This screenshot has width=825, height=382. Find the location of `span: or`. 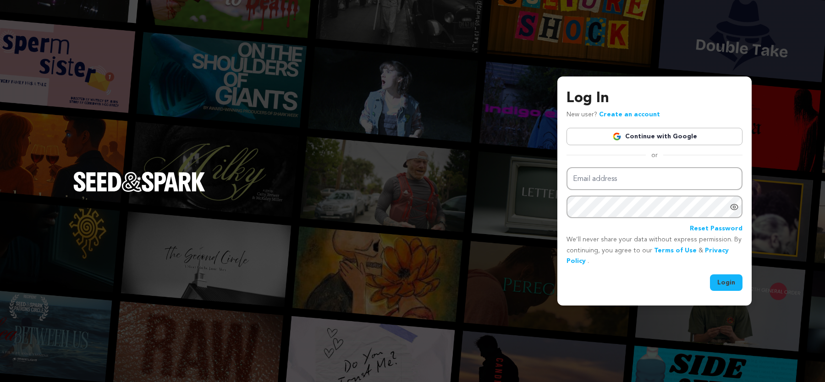

span: or is located at coordinates (654, 155).